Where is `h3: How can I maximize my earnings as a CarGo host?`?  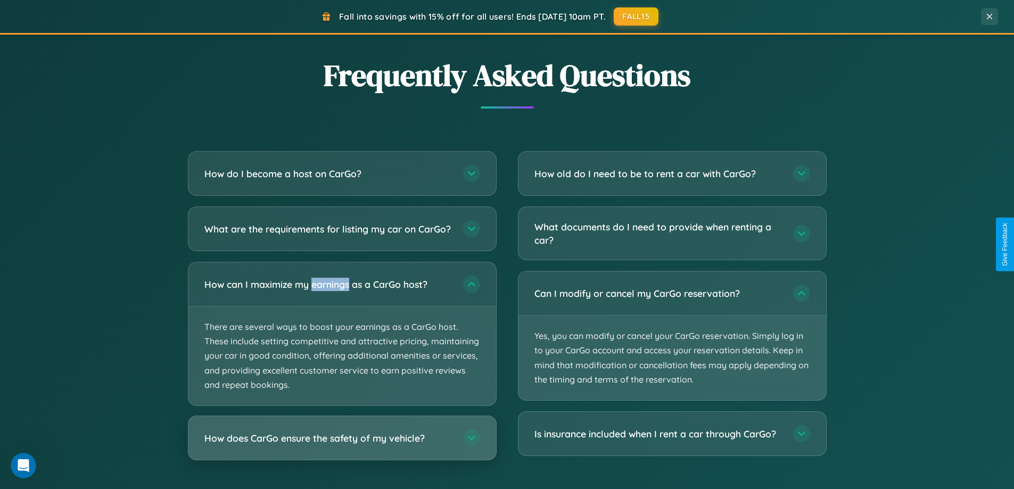 h3: How can I maximize my earnings as a CarGo host? is located at coordinates (328, 284).